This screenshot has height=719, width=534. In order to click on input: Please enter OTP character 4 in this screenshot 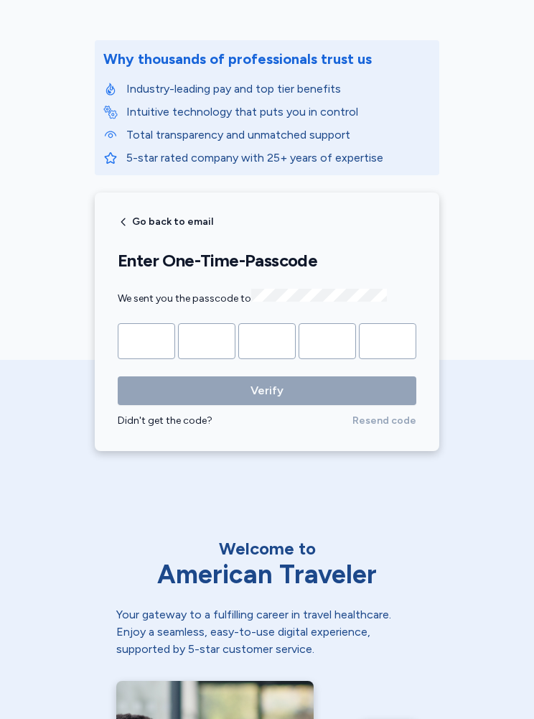, I will do `click(328, 341)`.